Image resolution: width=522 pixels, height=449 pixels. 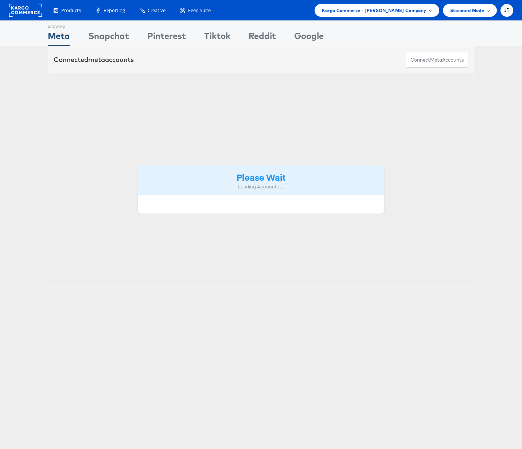 What do you see at coordinates (467, 10) in the screenshot?
I see `span: Standard Mode` at bounding box center [467, 10].